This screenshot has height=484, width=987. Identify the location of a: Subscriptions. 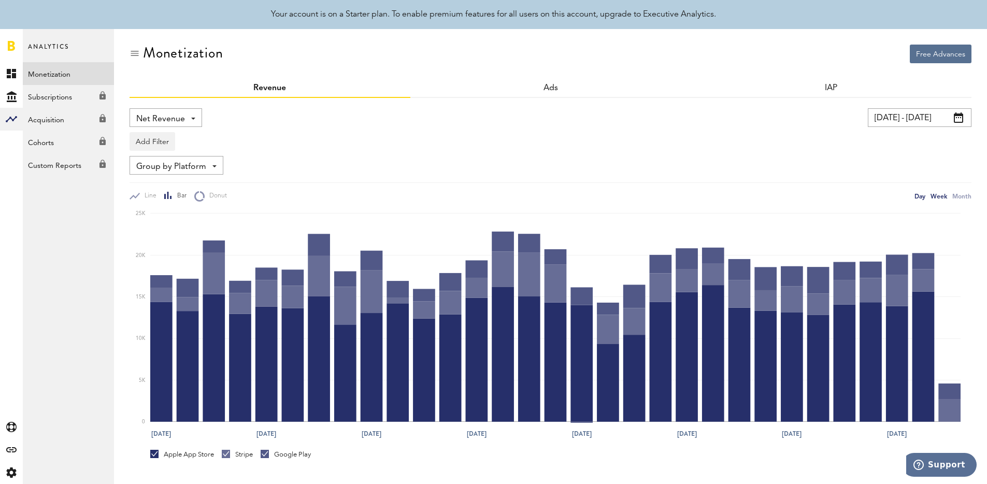
(68, 96).